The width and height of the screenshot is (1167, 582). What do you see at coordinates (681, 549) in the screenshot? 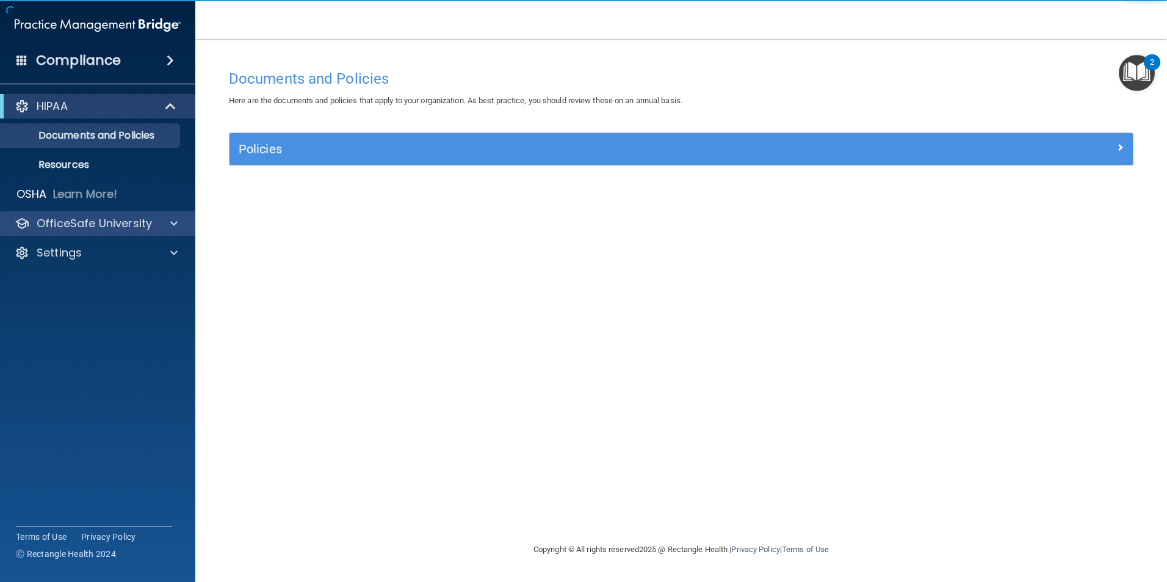
I see `div: Copyright © All rights reserved 2025 @ Rectangle Health | |` at bounding box center [681, 549].